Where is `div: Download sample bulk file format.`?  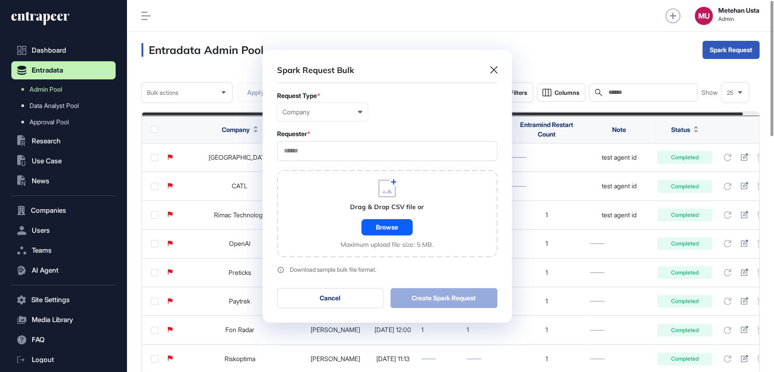 div: Download sample bulk file format. is located at coordinates (333, 269).